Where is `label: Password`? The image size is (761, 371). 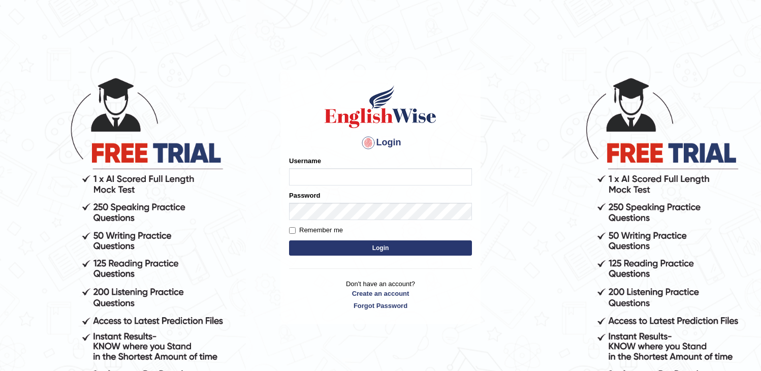 label: Password is located at coordinates (304, 195).